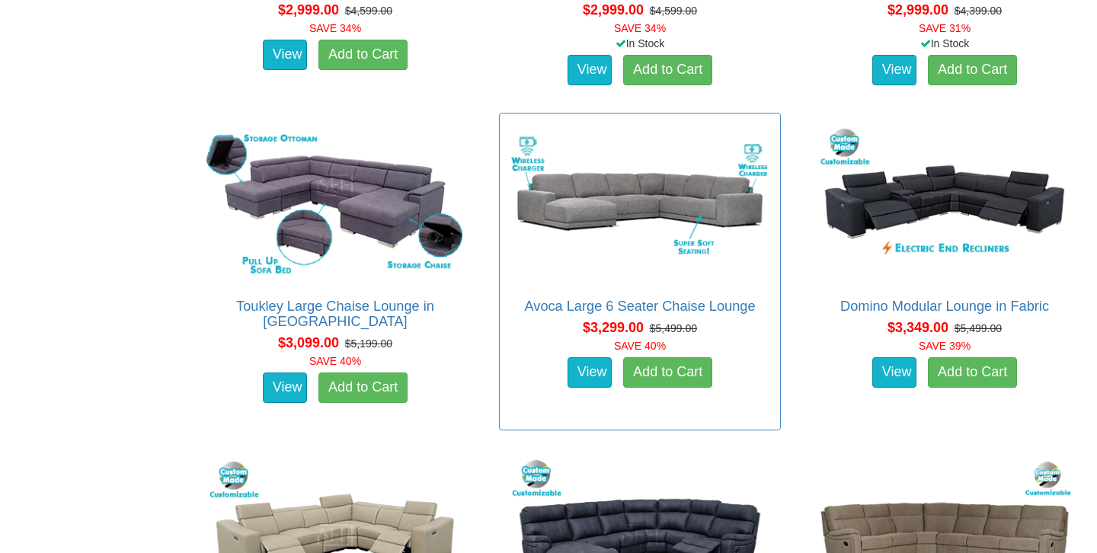  What do you see at coordinates (945, 202) in the screenshot?
I see `img: Domino Modular Lounge in Fabric` at bounding box center [945, 202].